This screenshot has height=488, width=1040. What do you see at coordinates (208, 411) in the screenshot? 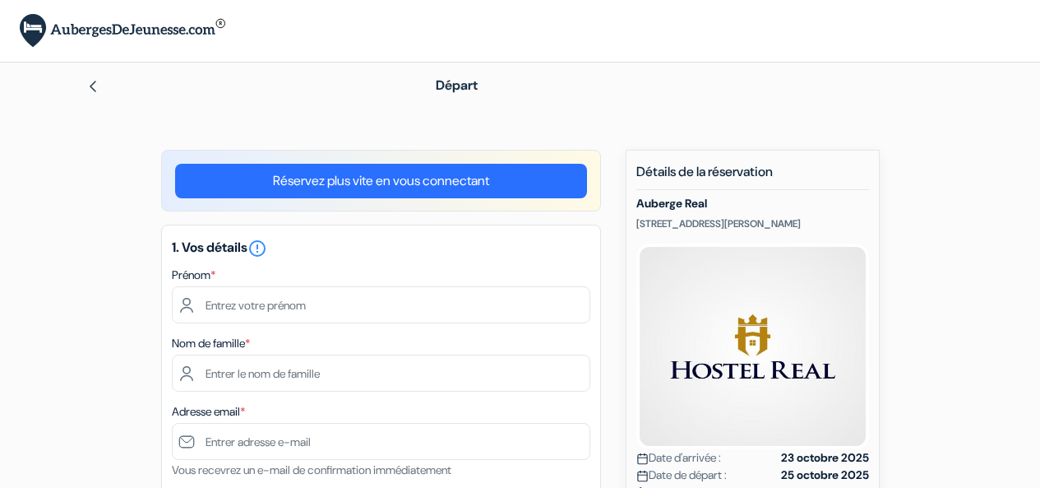
I see `label: Adresse email` at bounding box center [208, 411].